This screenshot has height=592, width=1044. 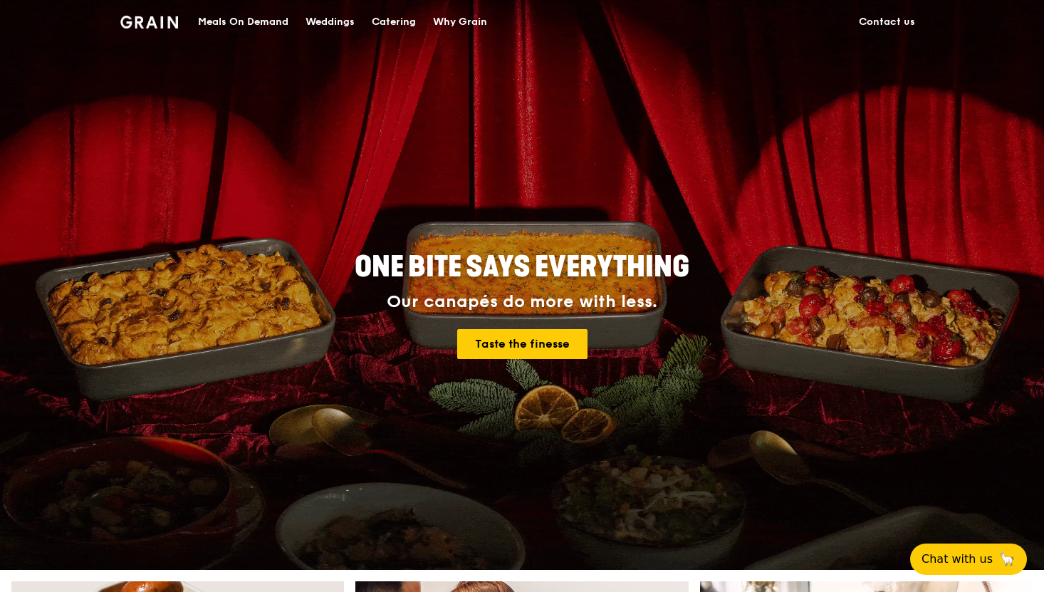 I want to click on a: Catering, so click(x=394, y=22).